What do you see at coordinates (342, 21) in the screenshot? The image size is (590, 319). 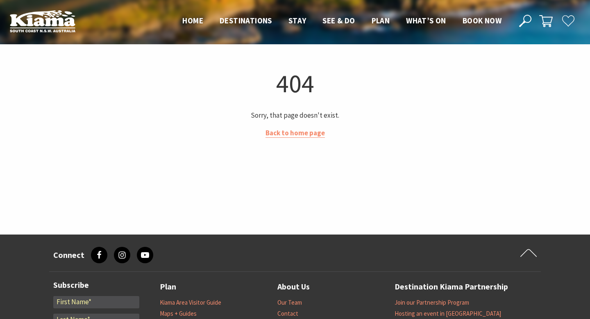 I see `nav: Main Menu` at bounding box center [342, 21].